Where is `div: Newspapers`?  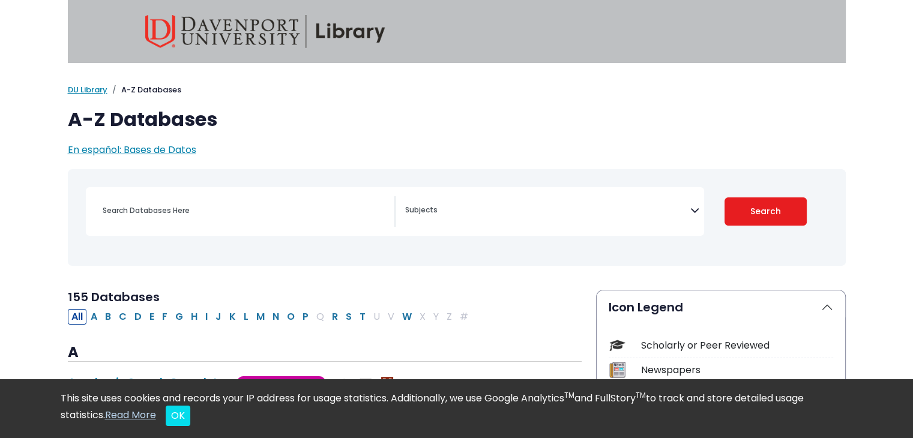 div: Newspapers is located at coordinates (737, 371).